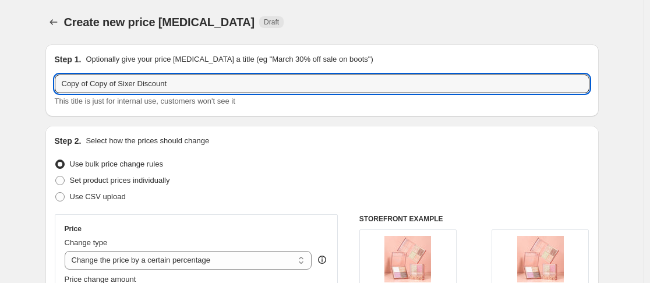 This screenshot has width=650, height=283. What do you see at coordinates (322, 84) in the screenshot?
I see `input: 30% off holiday sale` at bounding box center [322, 84].